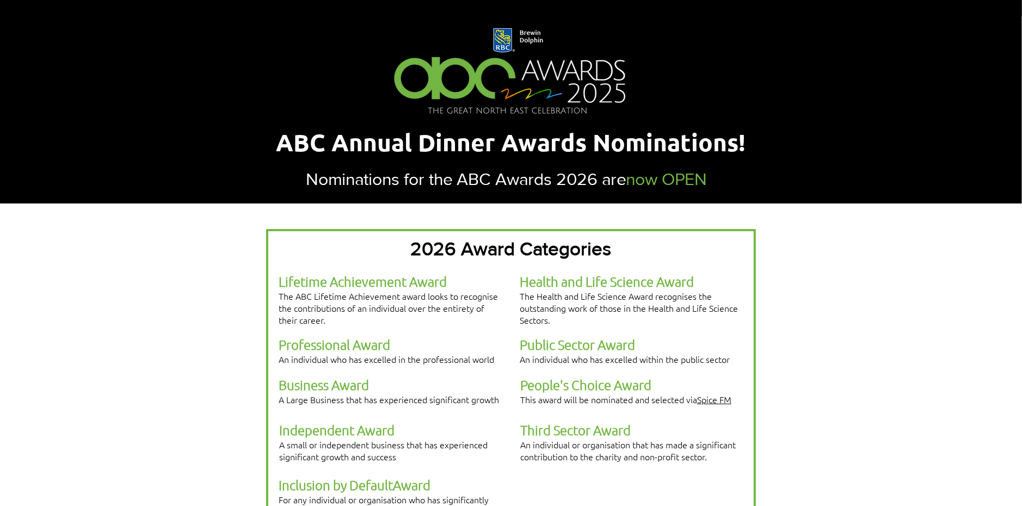  I want to click on span: Health and Life Science Award, so click(607, 281).